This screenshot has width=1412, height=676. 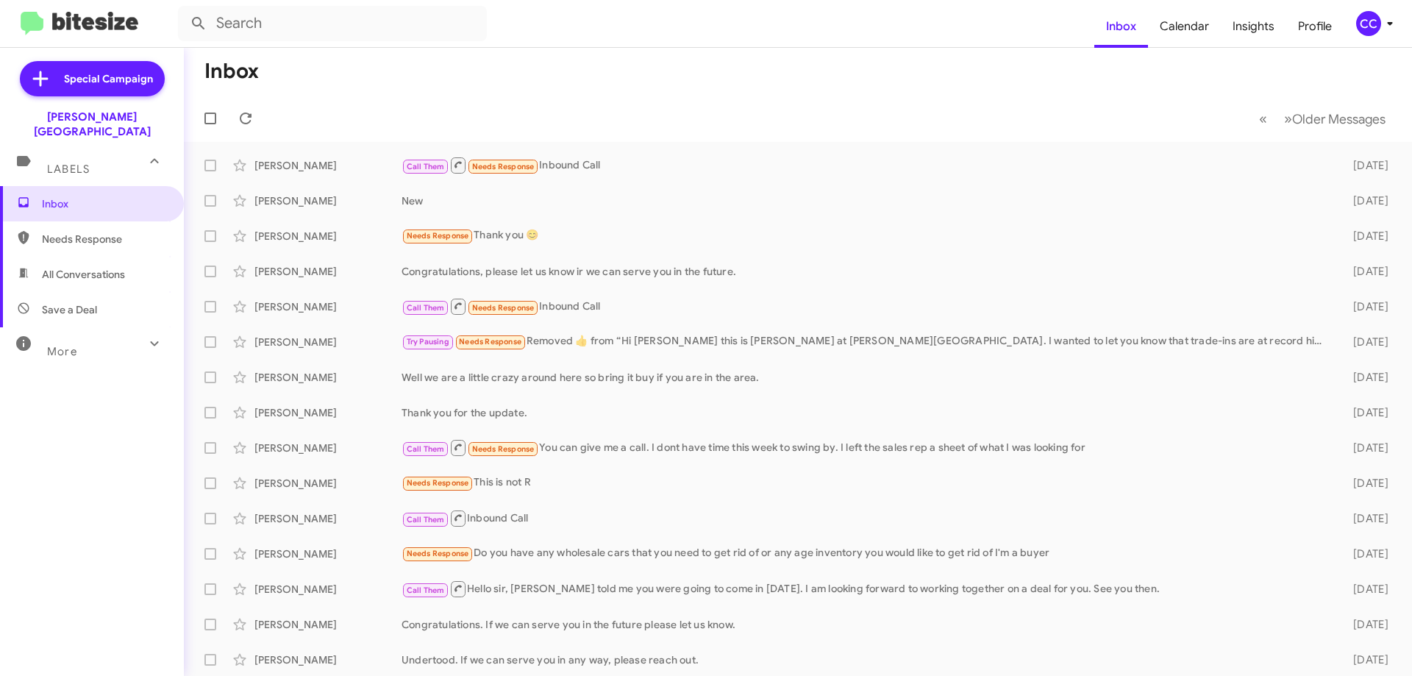 I want to click on span: All Conversations, so click(x=83, y=274).